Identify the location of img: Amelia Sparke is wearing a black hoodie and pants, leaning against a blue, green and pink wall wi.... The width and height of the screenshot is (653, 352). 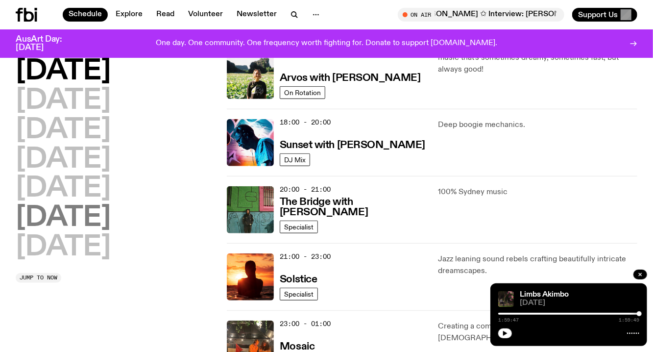
(250, 210).